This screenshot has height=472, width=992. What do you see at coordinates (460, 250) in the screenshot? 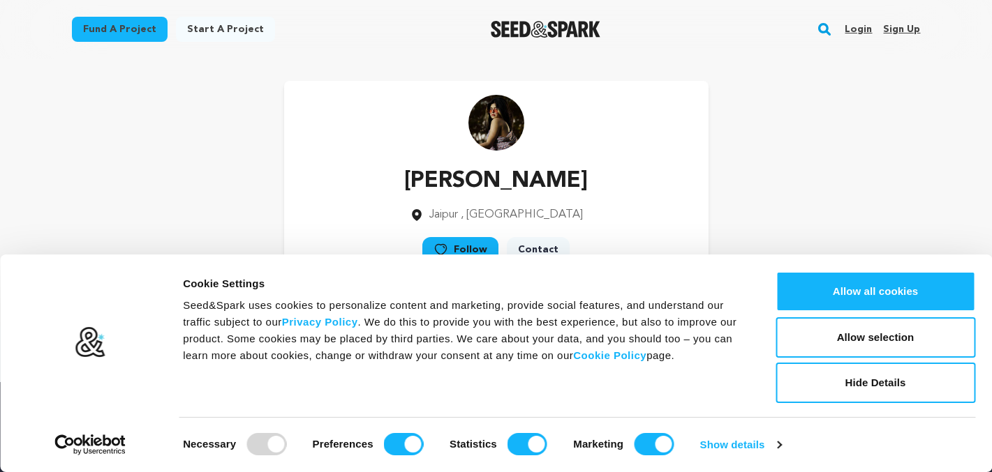
I see `a: Follow` at bounding box center [460, 250].